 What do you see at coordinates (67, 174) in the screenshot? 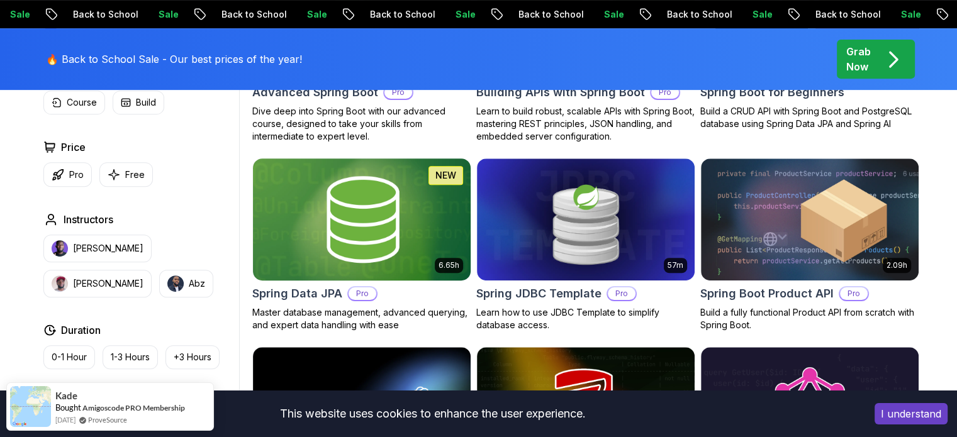
I see `button: Pro` at bounding box center [67, 174].